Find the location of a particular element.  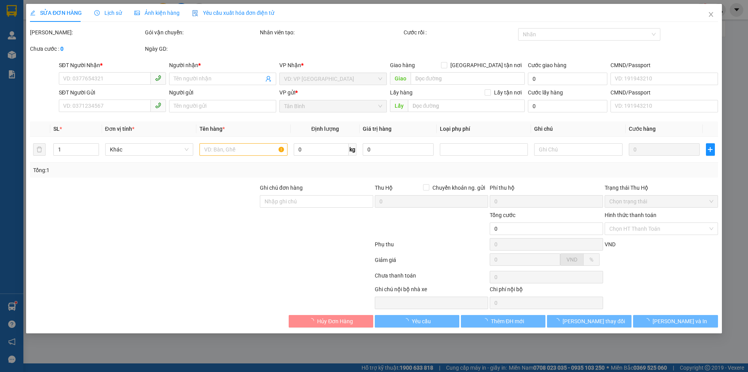

button: delete is located at coordinates (39, 149).